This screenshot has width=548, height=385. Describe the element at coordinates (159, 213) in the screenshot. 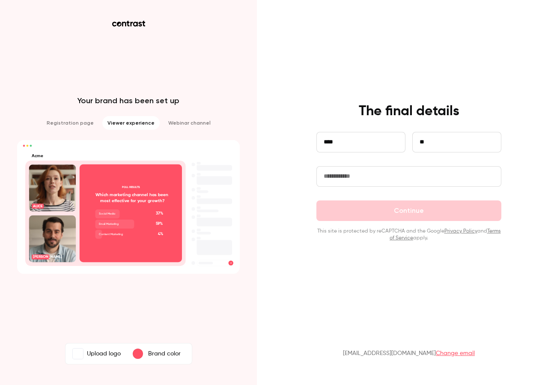

I see `text: 37%` at that location.